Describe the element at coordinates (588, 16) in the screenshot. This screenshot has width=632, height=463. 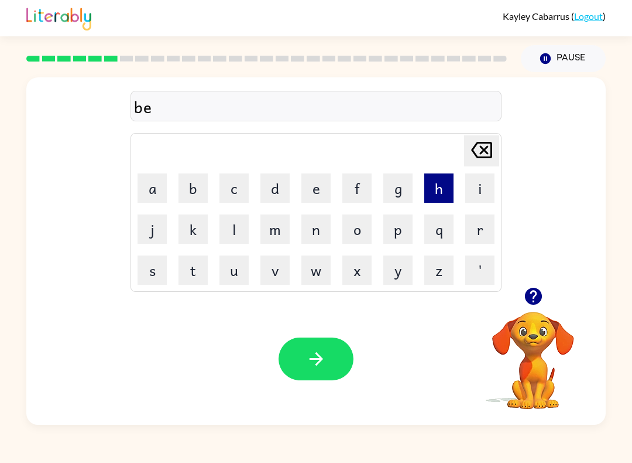
I see `a: Logout` at that location.